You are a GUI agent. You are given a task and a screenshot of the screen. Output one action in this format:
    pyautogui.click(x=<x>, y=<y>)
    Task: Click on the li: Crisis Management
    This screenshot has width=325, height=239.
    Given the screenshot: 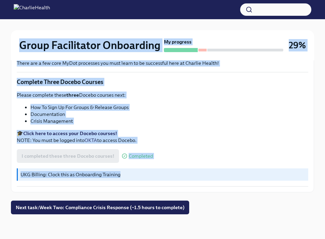 What is the action you would take?
    pyautogui.click(x=170, y=121)
    